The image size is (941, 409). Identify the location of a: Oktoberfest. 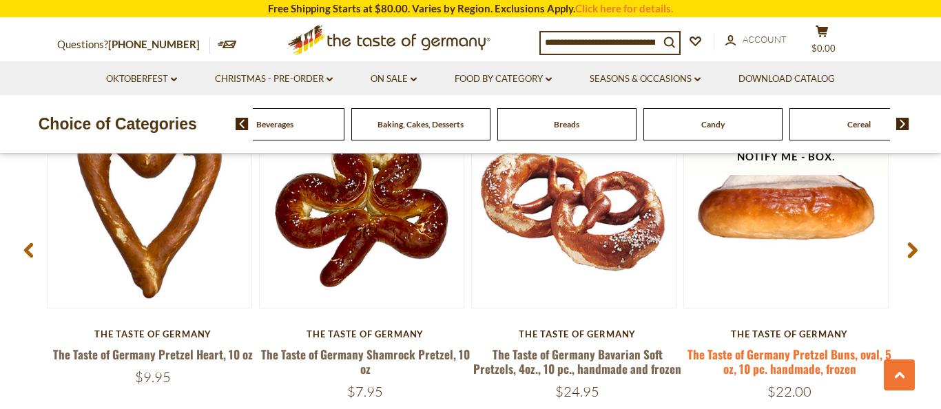
(141, 79).